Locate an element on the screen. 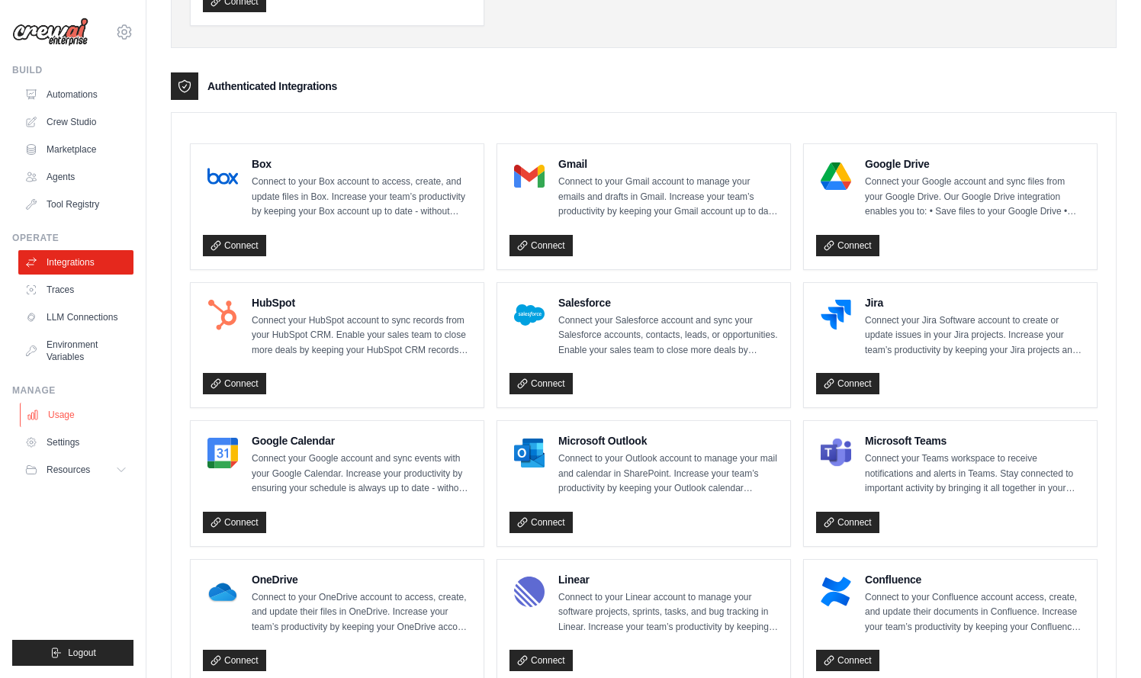  a: Integrations is located at coordinates (76, 262).